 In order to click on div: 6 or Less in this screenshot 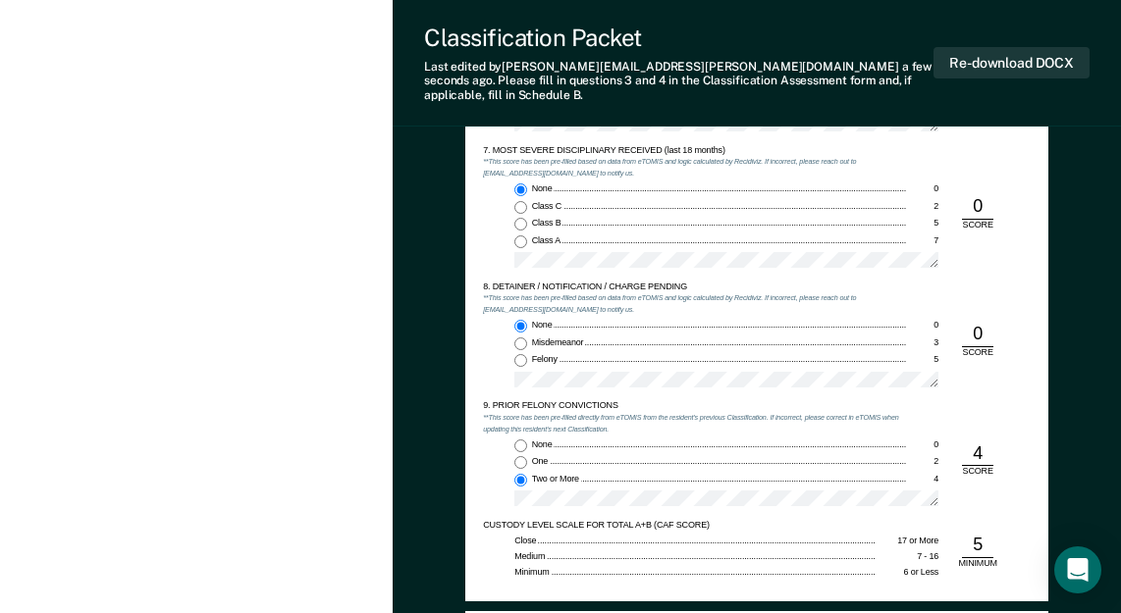, I will do `click(907, 573)`.